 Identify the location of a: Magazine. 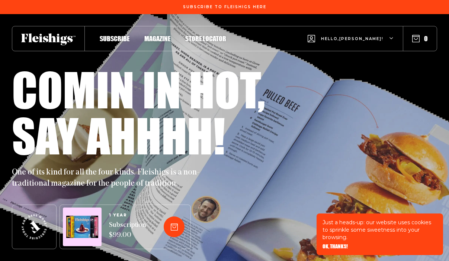
(157, 38).